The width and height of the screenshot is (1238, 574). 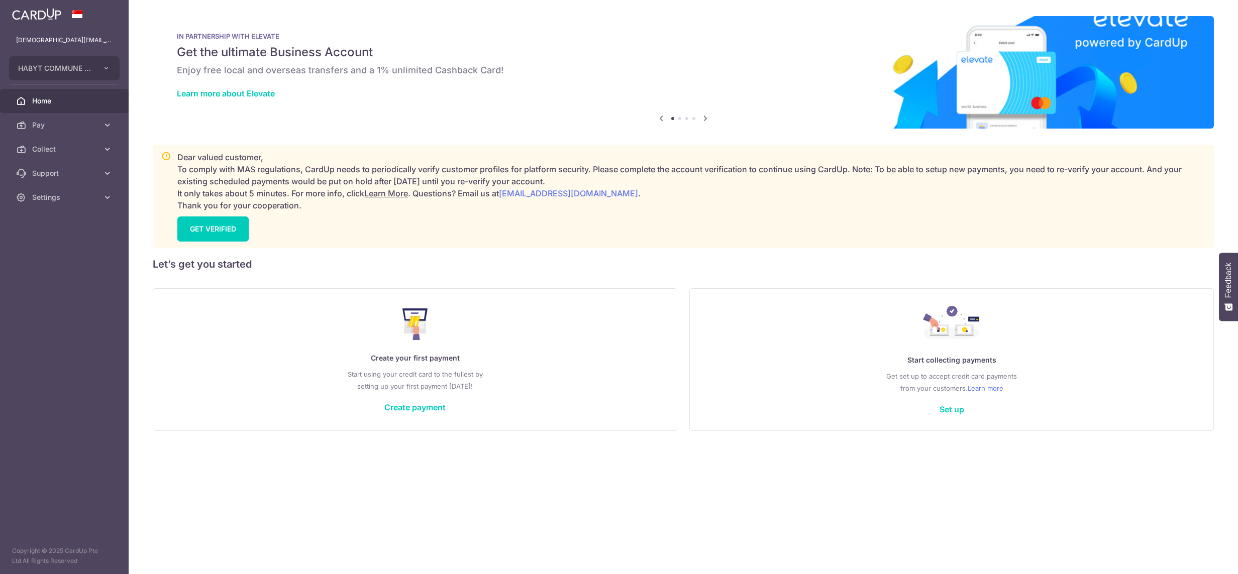 I want to click on img: Collect Payment, so click(x=951, y=324).